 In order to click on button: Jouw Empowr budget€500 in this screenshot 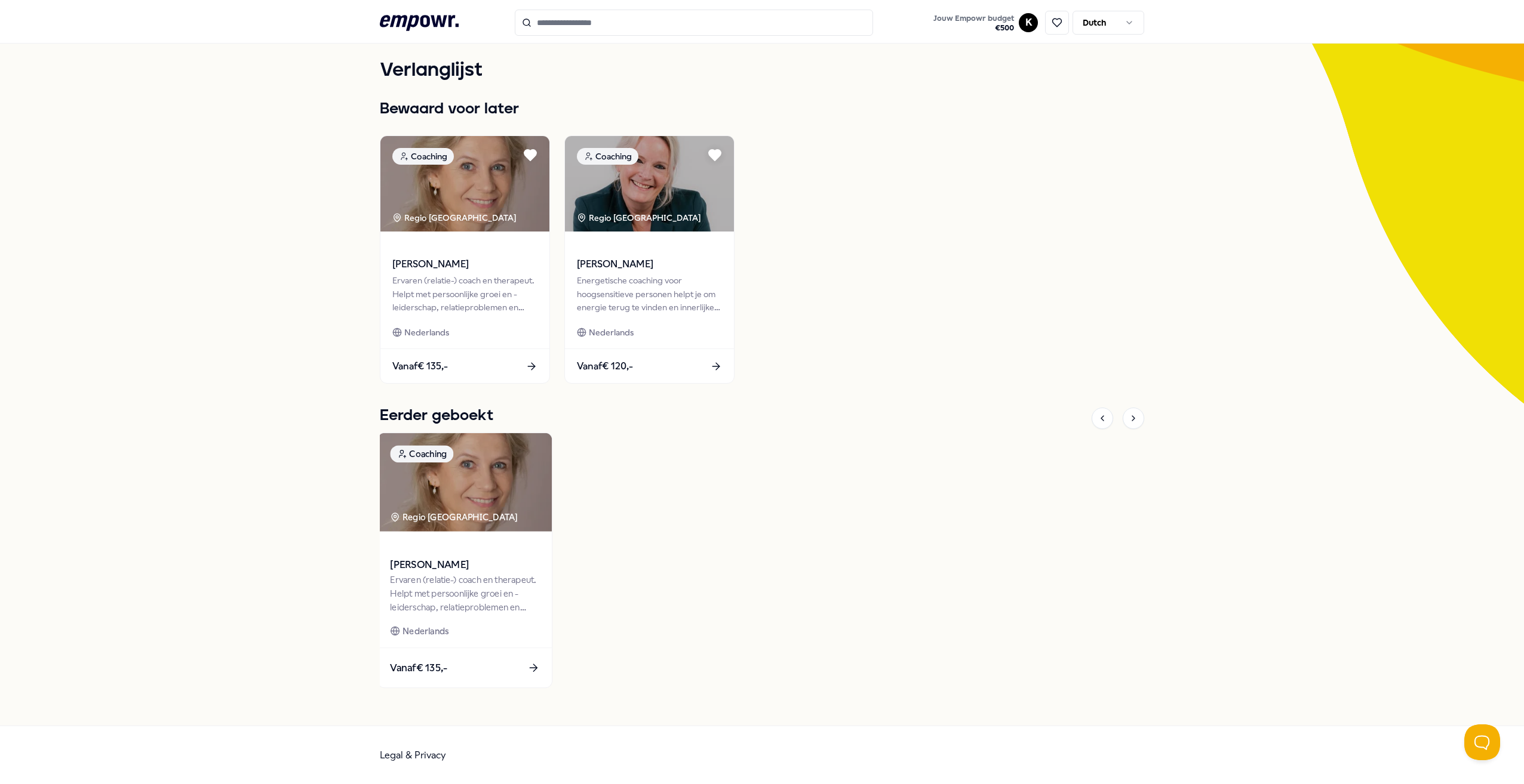, I will do `click(974, 23)`.